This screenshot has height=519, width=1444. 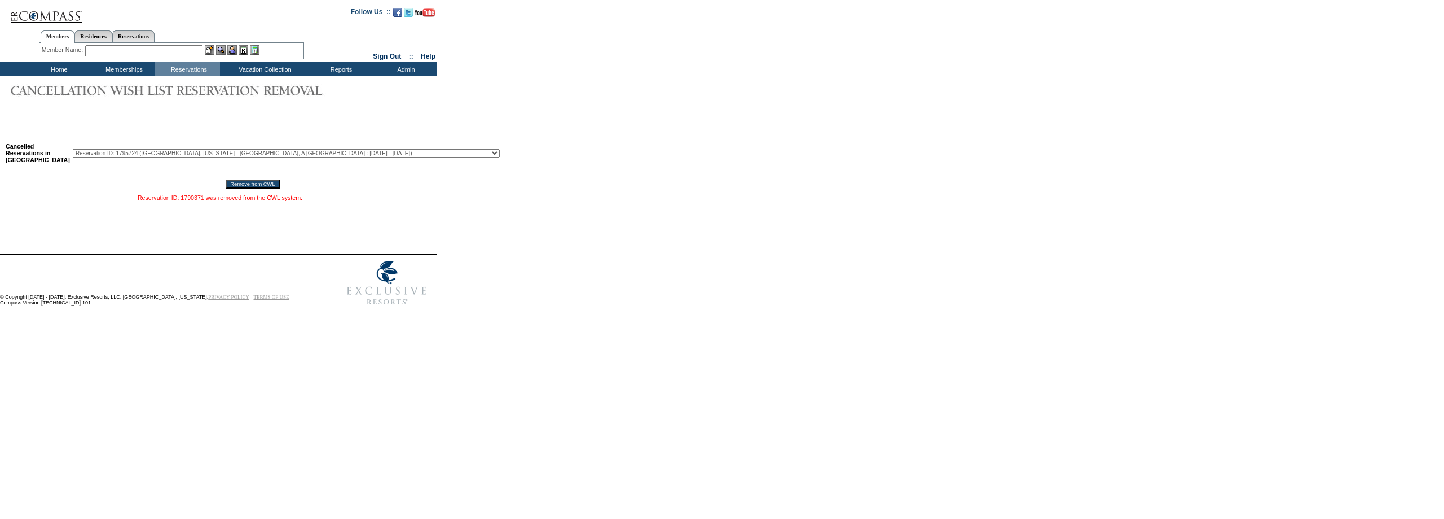 What do you see at coordinates (93, 36) in the screenshot?
I see `a: Residences` at bounding box center [93, 36].